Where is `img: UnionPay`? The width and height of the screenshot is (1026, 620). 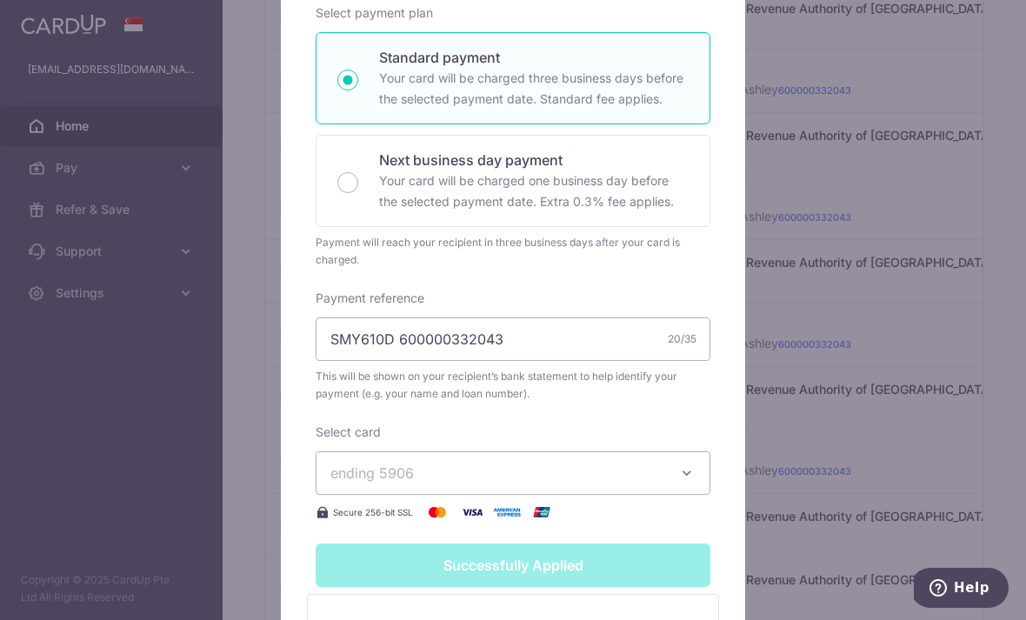
img: UnionPay is located at coordinates (542, 512).